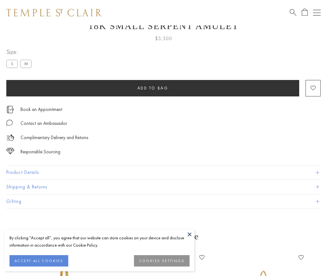  I want to click on img: icon_delivery.svg, so click(10, 138).